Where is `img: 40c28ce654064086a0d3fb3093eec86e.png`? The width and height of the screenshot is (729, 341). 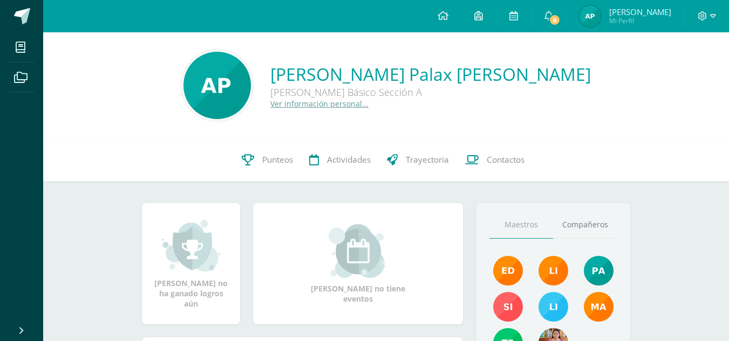 img: 40c28ce654064086a0d3fb3093eec86e.png is located at coordinates (598, 271).